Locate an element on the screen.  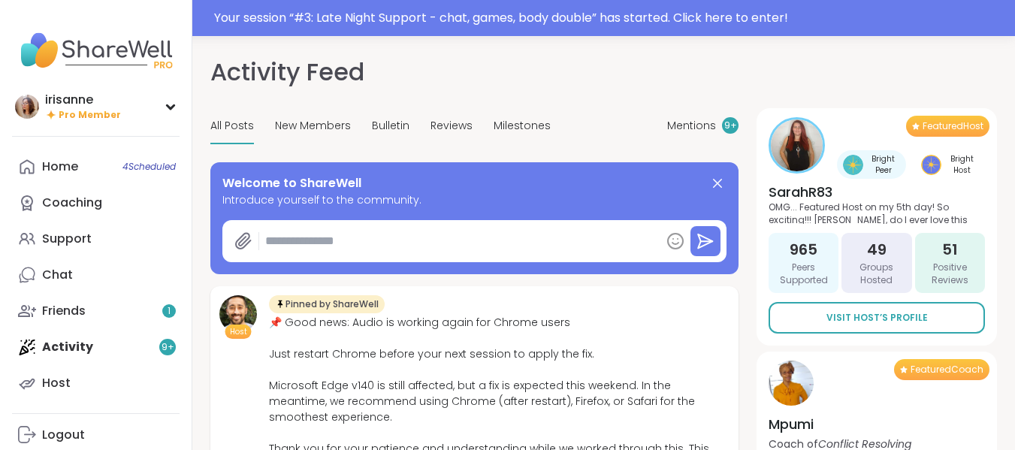
span: Welcome to ShareWell is located at coordinates (292, 183).